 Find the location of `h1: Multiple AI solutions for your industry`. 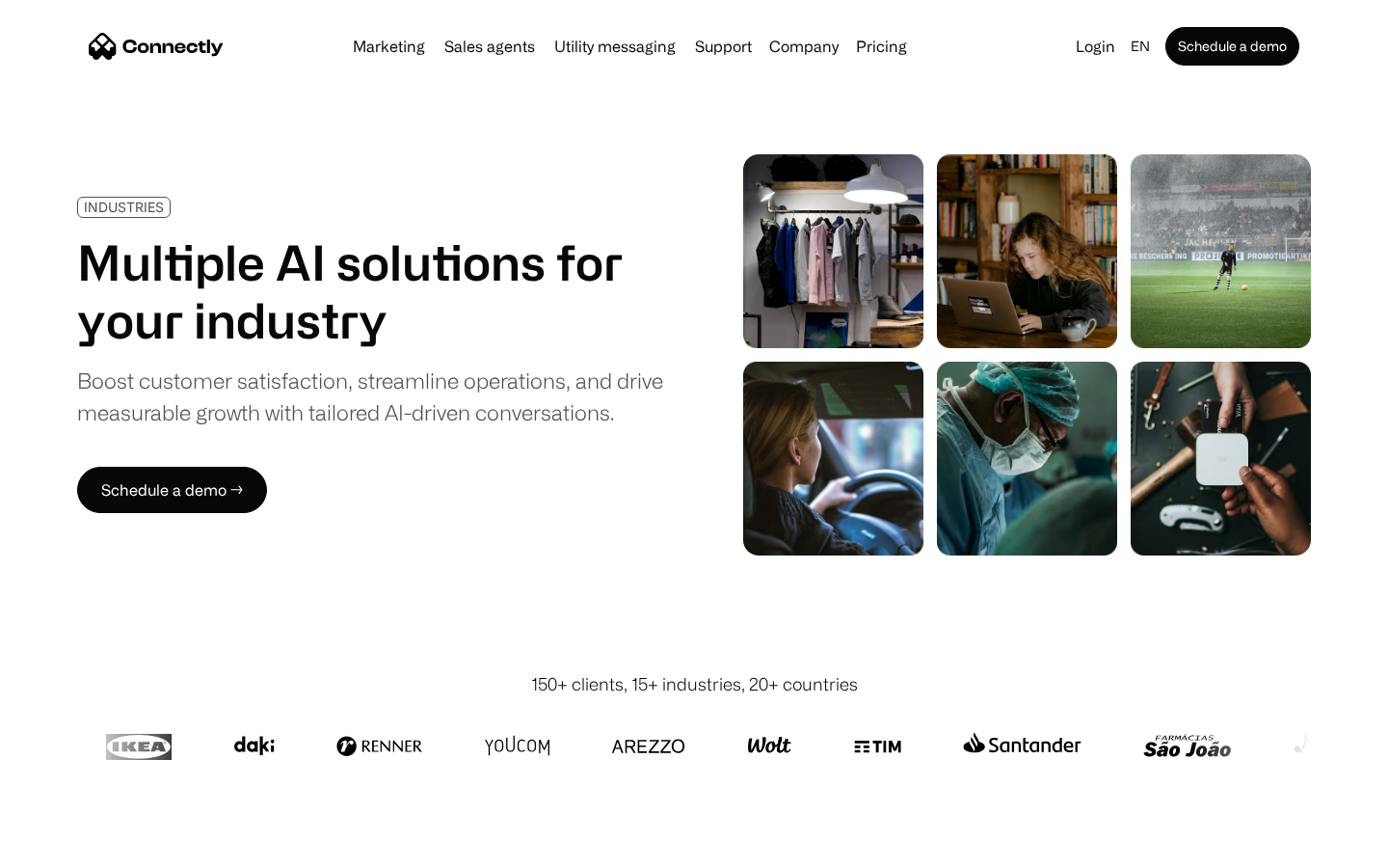

h1: Multiple AI solutions for your industry is located at coordinates (371, 291).